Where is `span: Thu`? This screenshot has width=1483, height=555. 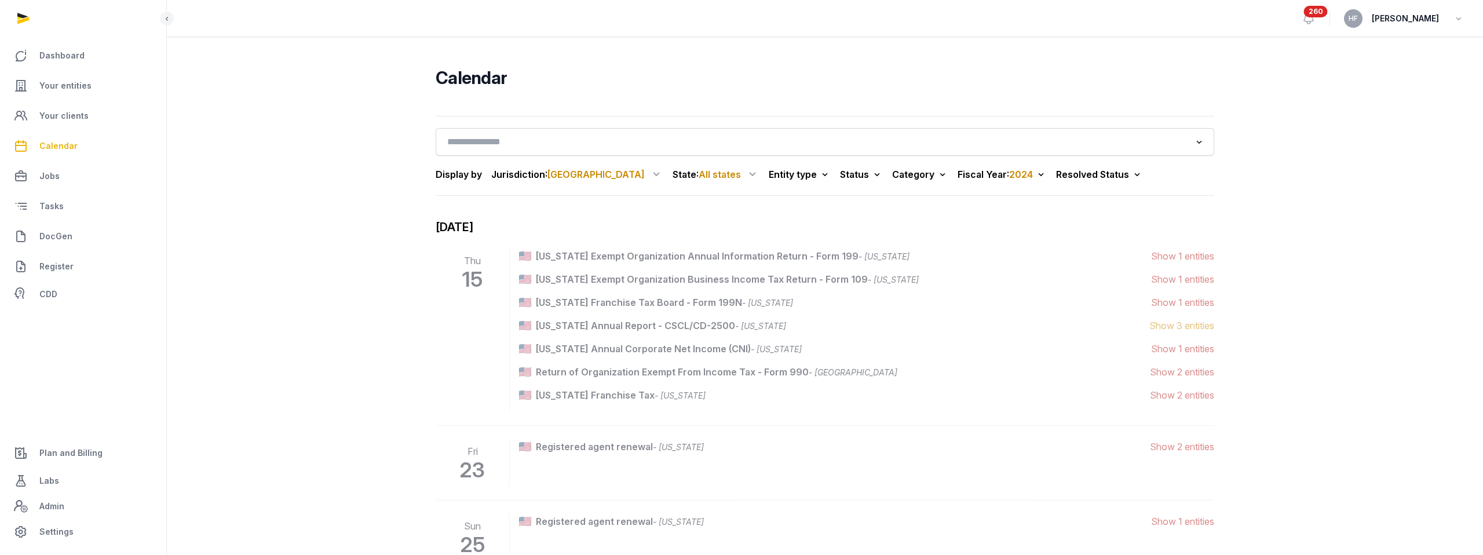
span: Thu is located at coordinates (472, 261).